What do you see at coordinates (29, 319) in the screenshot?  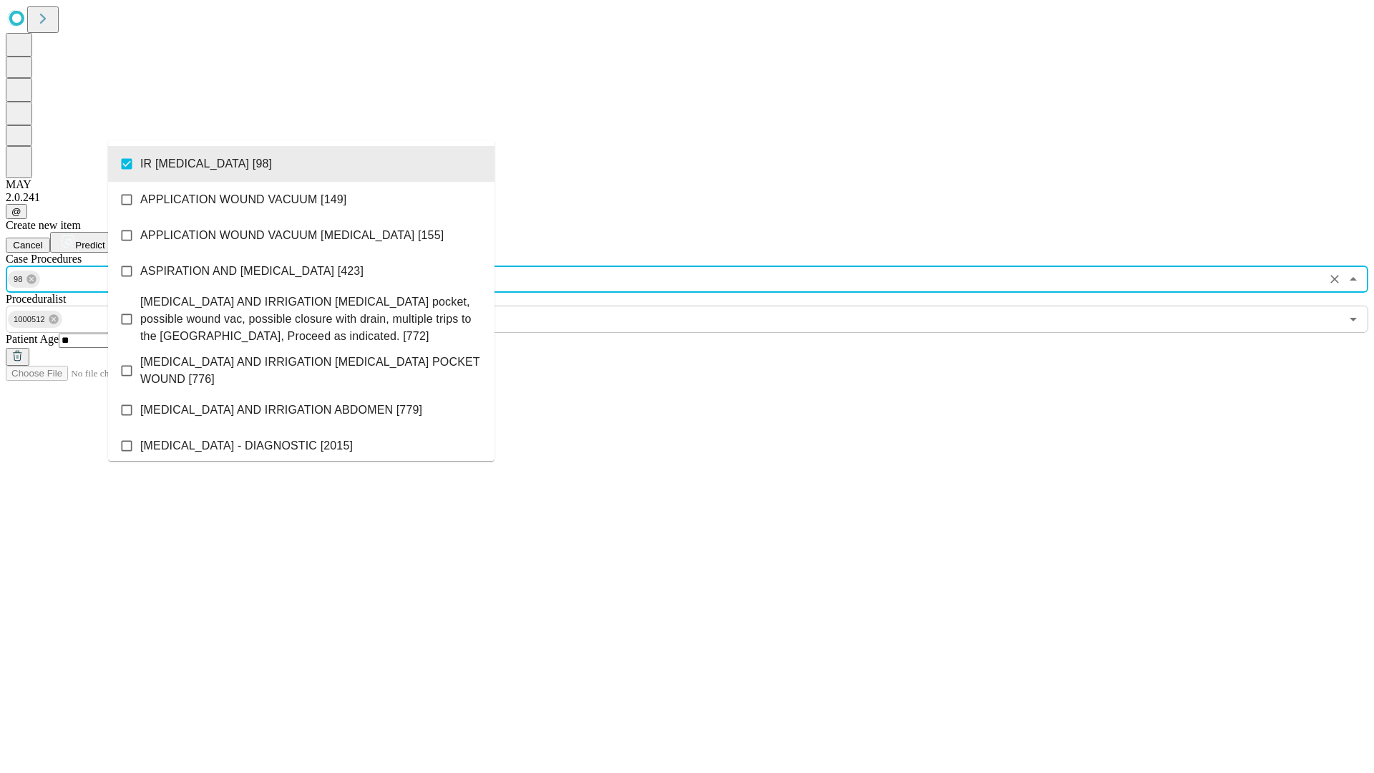 I see `span: 1000512` at bounding box center [29, 319].